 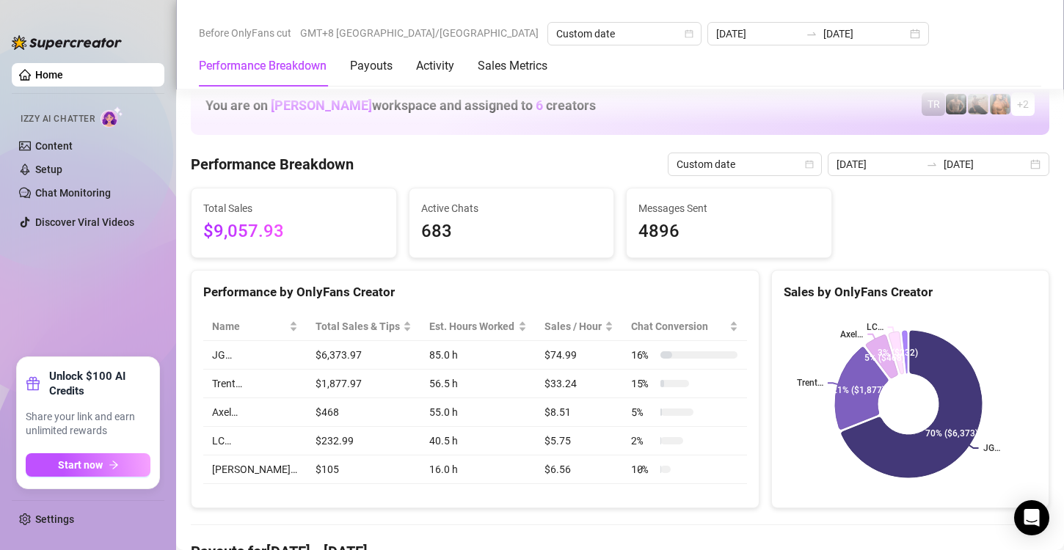 I want to click on td: $1,877.97, so click(x=364, y=384).